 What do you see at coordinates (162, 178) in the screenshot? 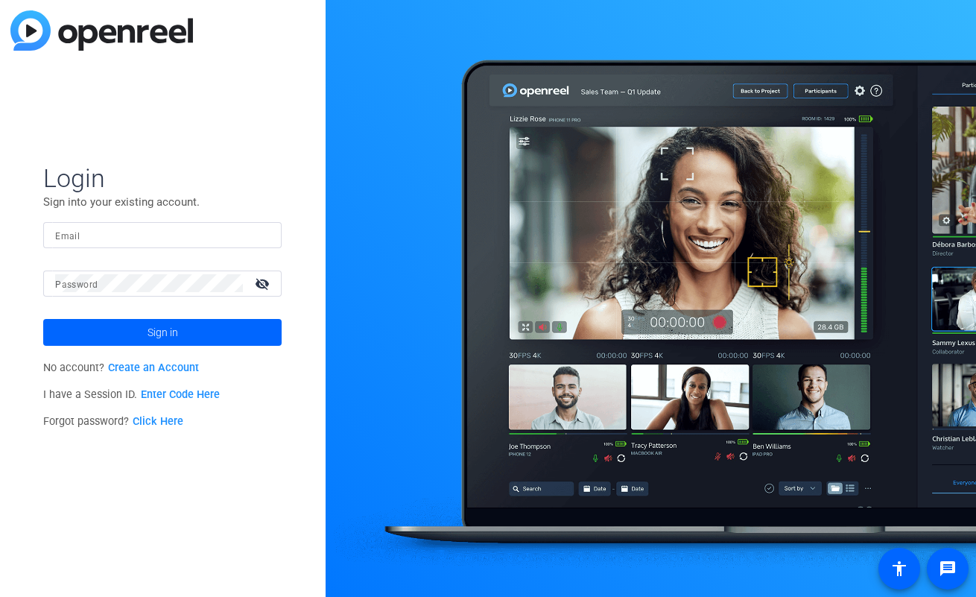
I see `span: Login` at bounding box center [162, 178].